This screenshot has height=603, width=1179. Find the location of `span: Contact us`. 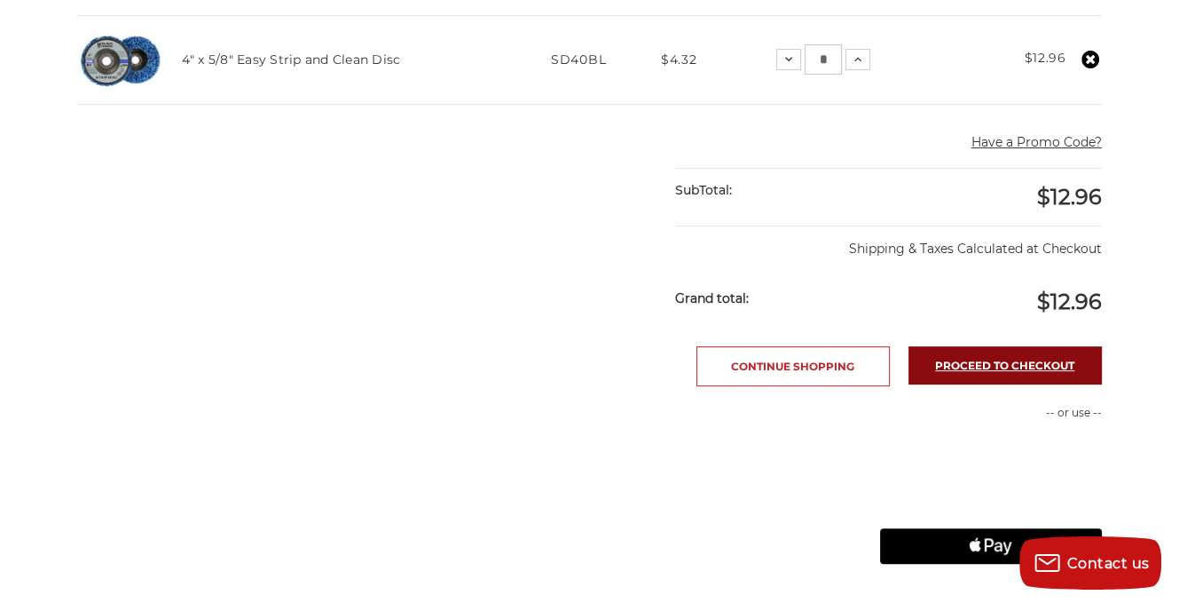

span: Contact us is located at coordinates (1108, 563).